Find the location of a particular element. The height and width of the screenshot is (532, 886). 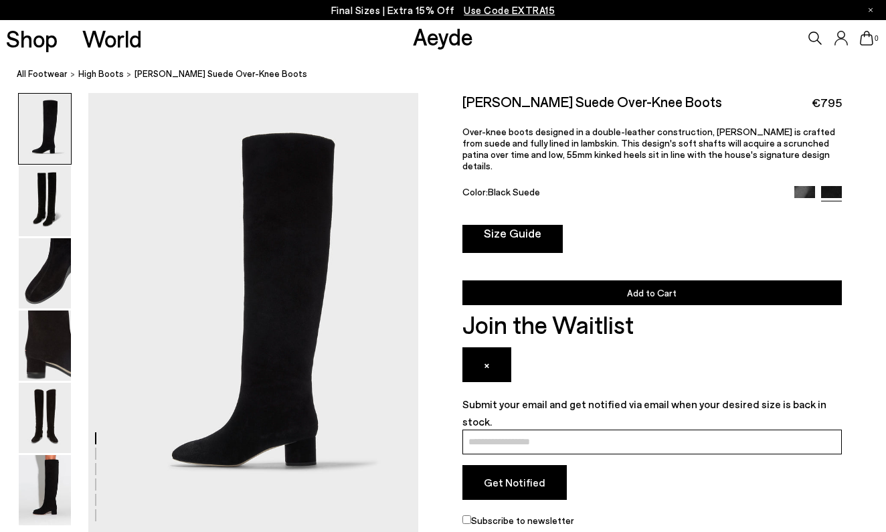

span: Add to Cart is located at coordinates (652, 292).